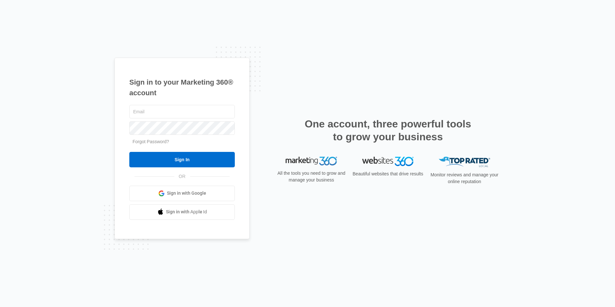  I want to click on p: Beautiful websites that drive results, so click(388, 174).